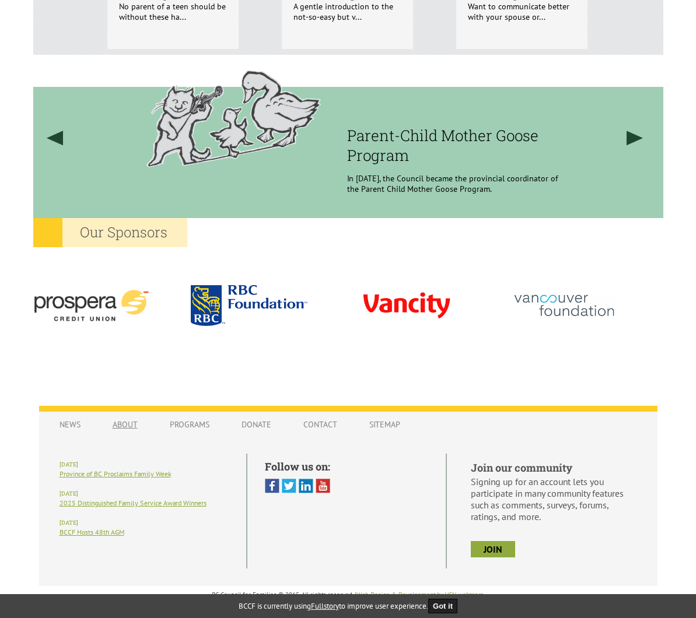  What do you see at coordinates (173, 12) in the screenshot?
I see `p: No parent of a teen should be without these ha...` at bounding box center [173, 12].